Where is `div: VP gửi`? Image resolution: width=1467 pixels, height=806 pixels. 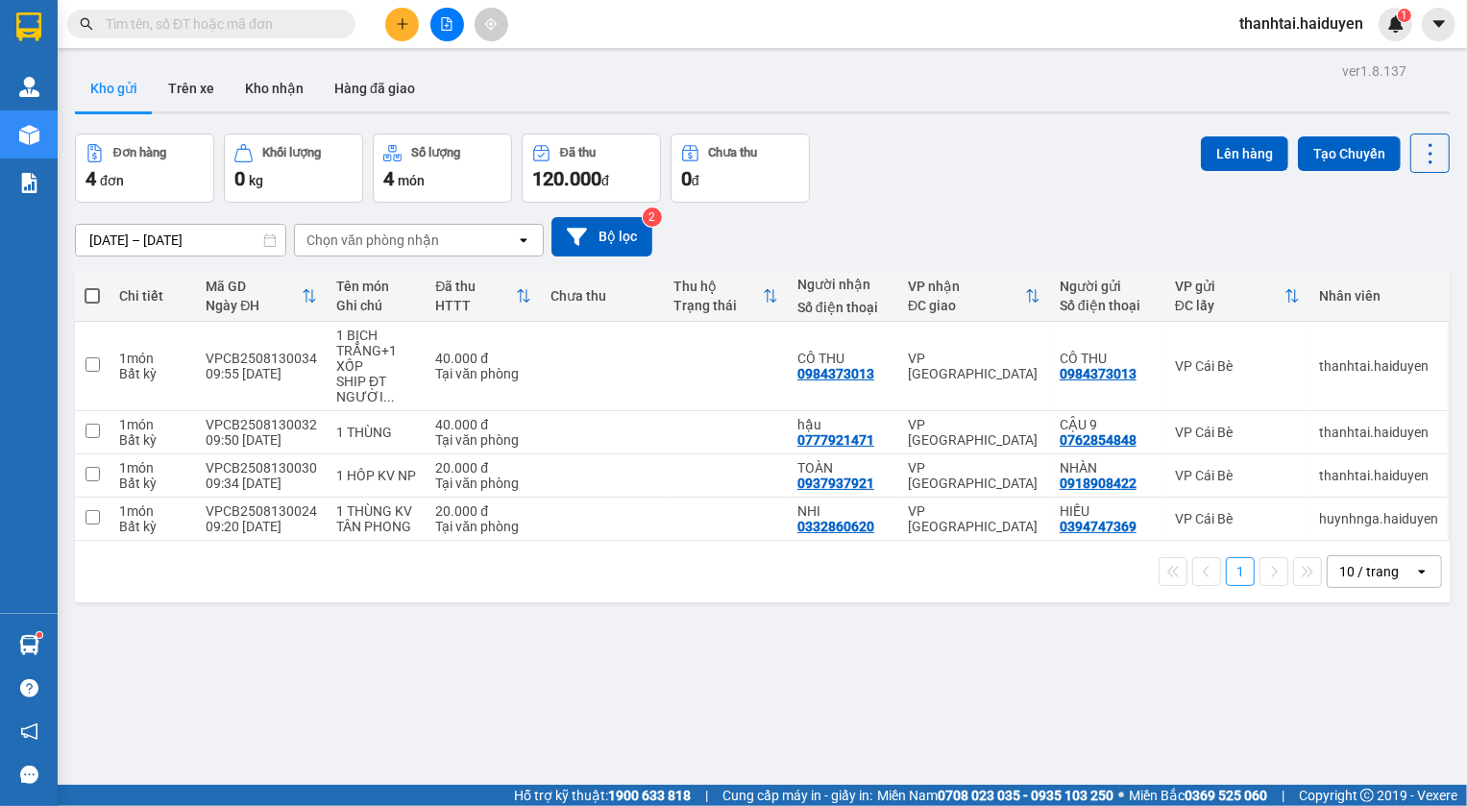
div: VP gửi is located at coordinates (1230, 286).